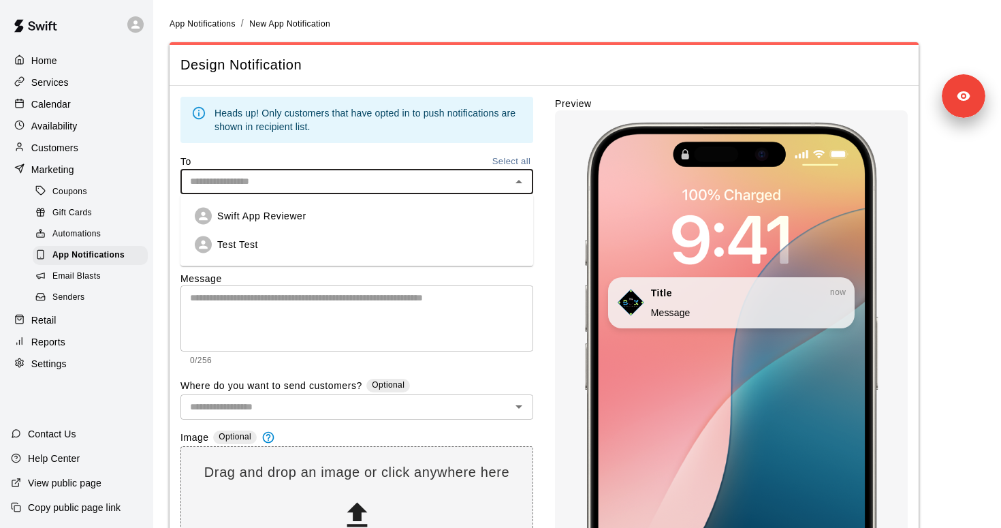 Image resolution: width=1001 pixels, height=528 pixels. I want to click on p: Settings, so click(49, 364).